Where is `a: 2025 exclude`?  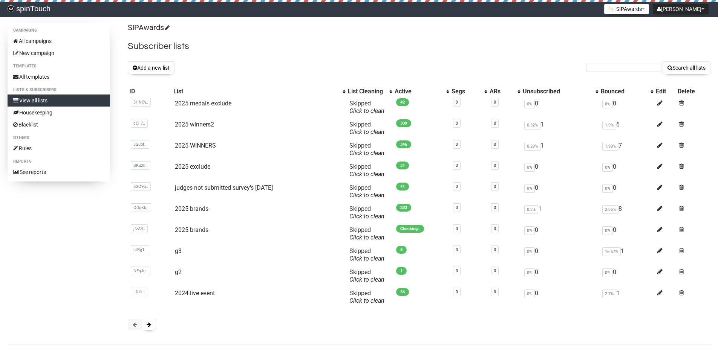
a: 2025 exclude is located at coordinates (193, 167).